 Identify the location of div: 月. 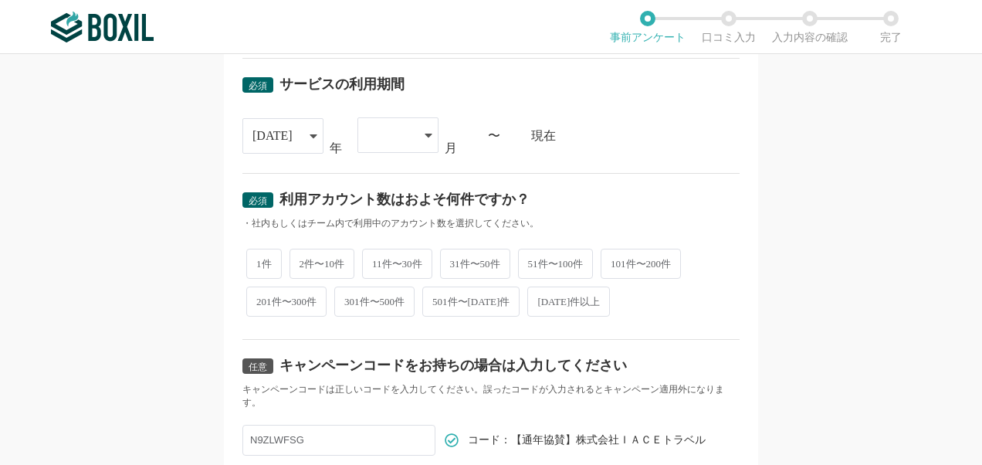
(451, 148).